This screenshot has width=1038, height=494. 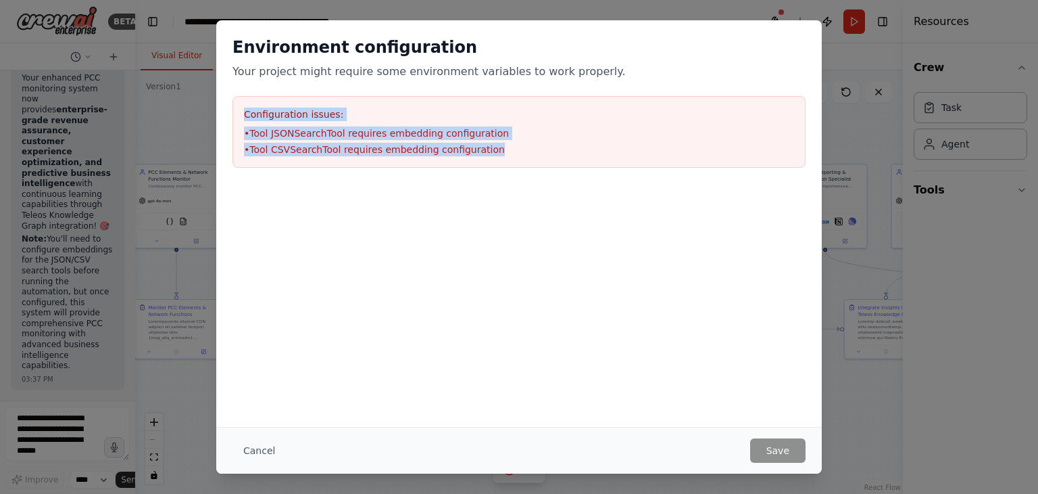 What do you see at coordinates (259, 450) in the screenshot?
I see `button: Cancel` at bounding box center [259, 450].